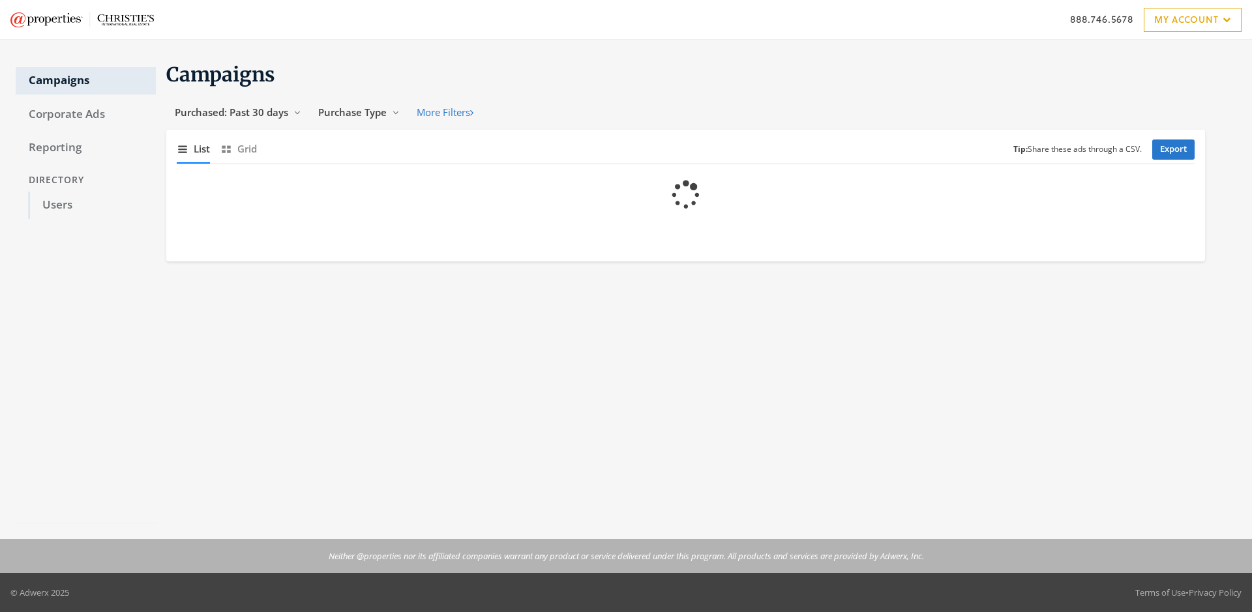 This screenshot has height=612, width=1252. Describe the element at coordinates (239, 149) in the screenshot. I see `button: Grid` at that location.